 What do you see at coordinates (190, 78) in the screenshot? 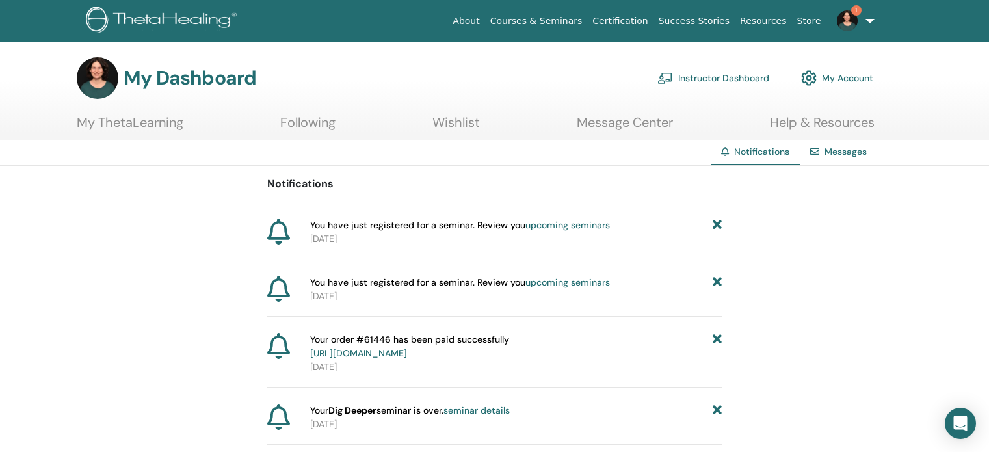
I see `h3: My Dashboard` at bounding box center [190, 78].